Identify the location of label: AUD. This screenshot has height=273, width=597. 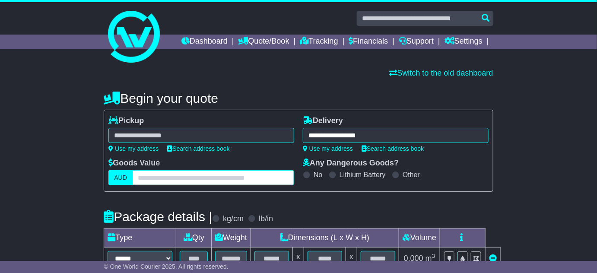
(120, 177).